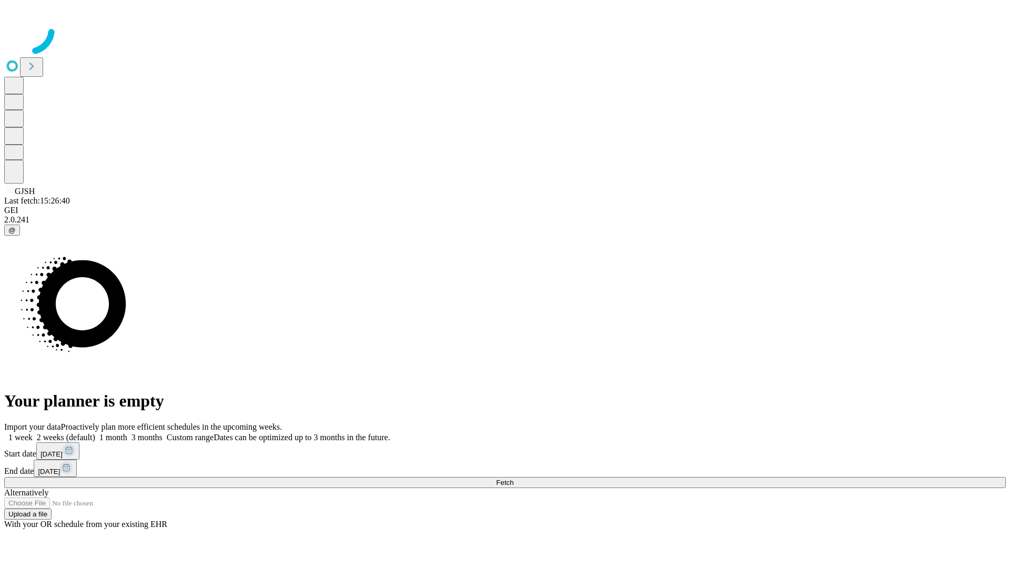 This screenshot has width=1010, height=568. I want to click on span: GJSH, so click(25, 191).